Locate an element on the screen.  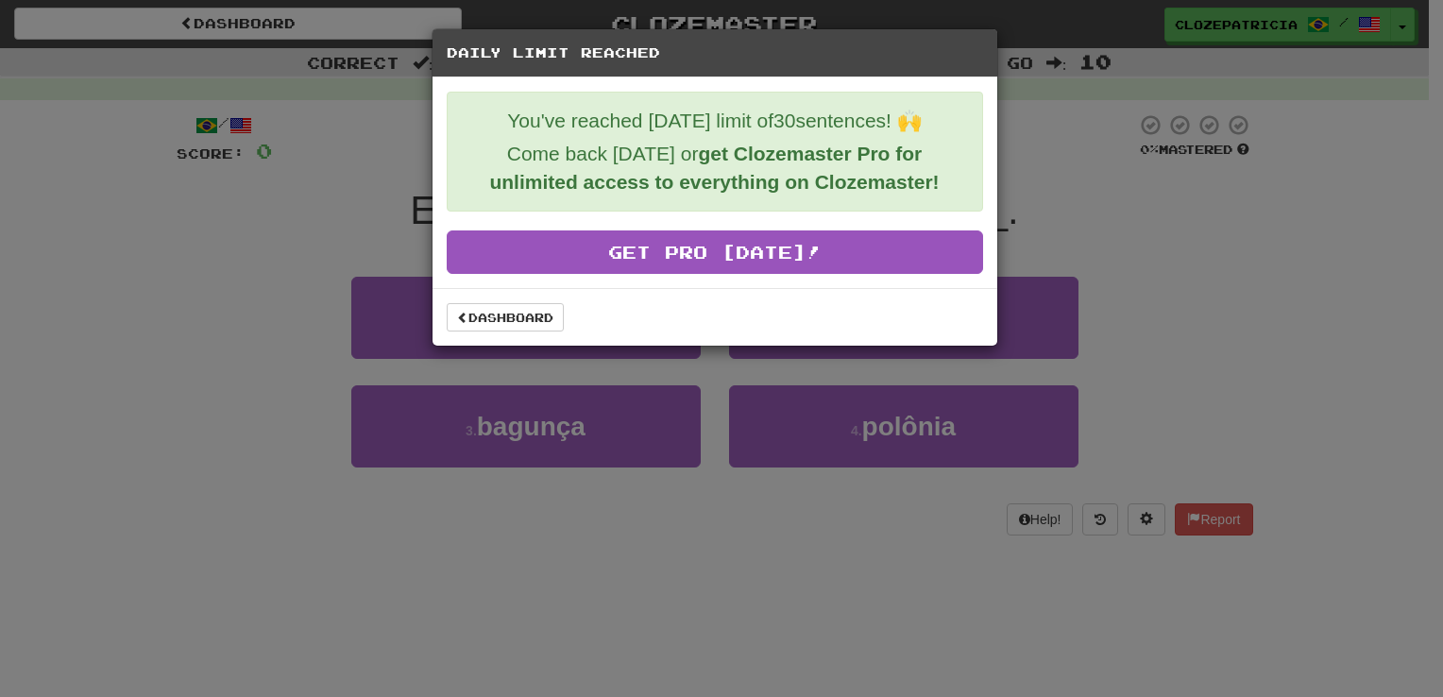
a: Dashboard is located at coordinates (505, 317).